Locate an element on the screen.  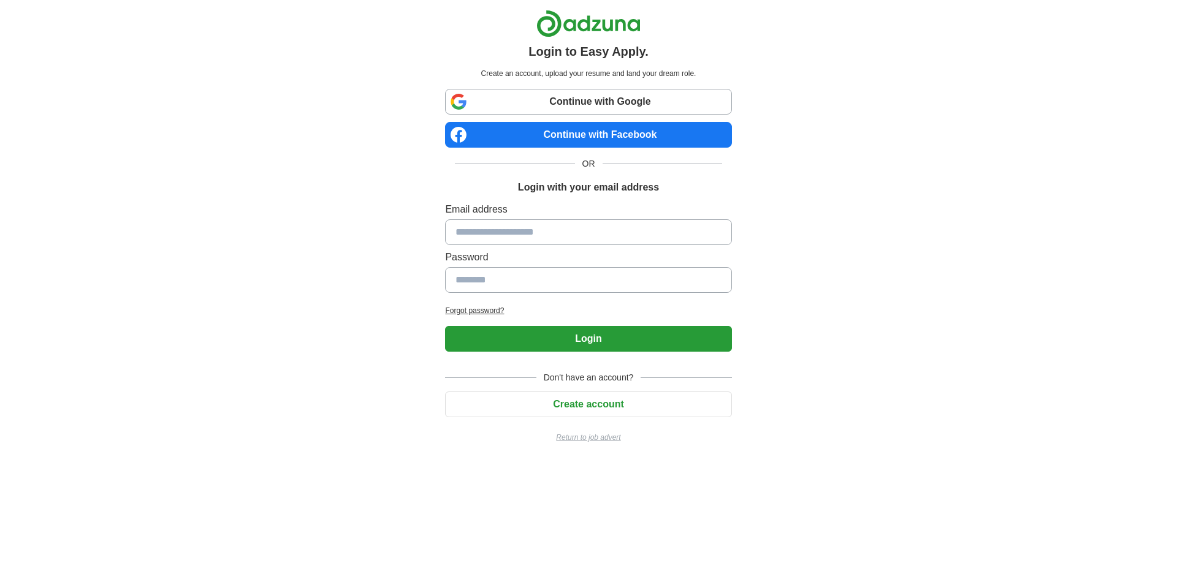
a: Return to job advert is located at coordinates (588, 438).